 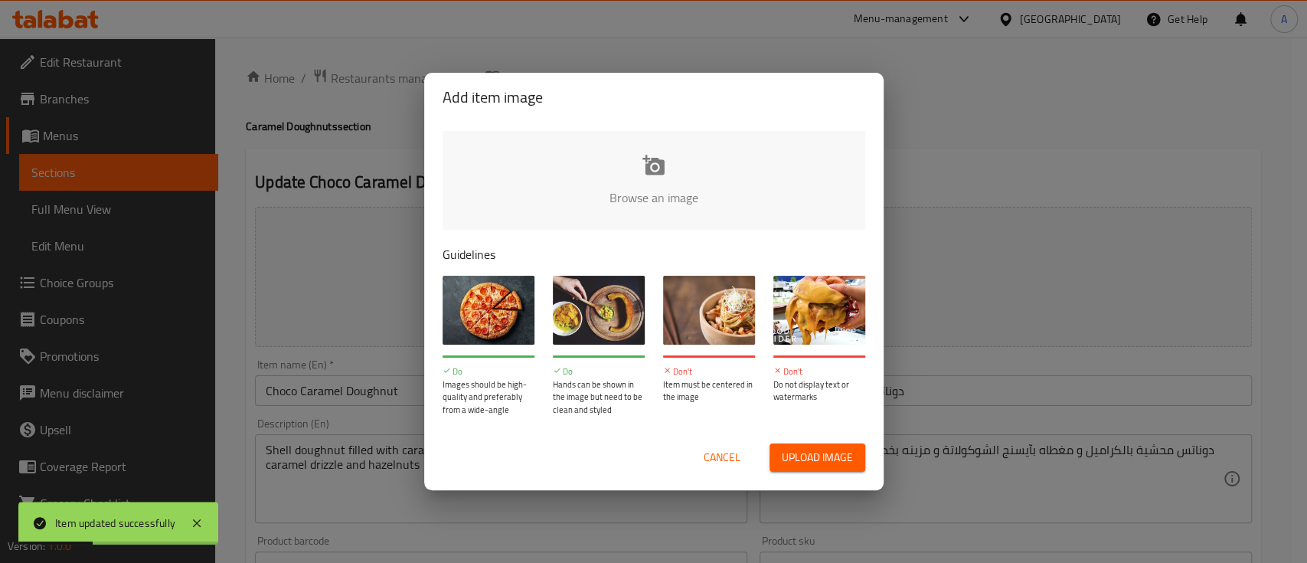 I want to click on span: Cancel, so click(x=722, y=457).